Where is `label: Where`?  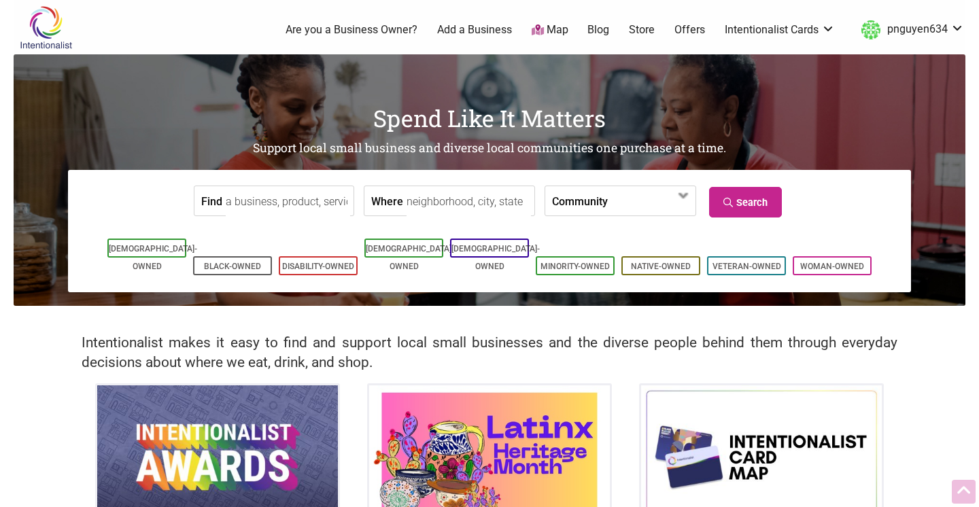
label: Where is located at coordinates (387, 201).